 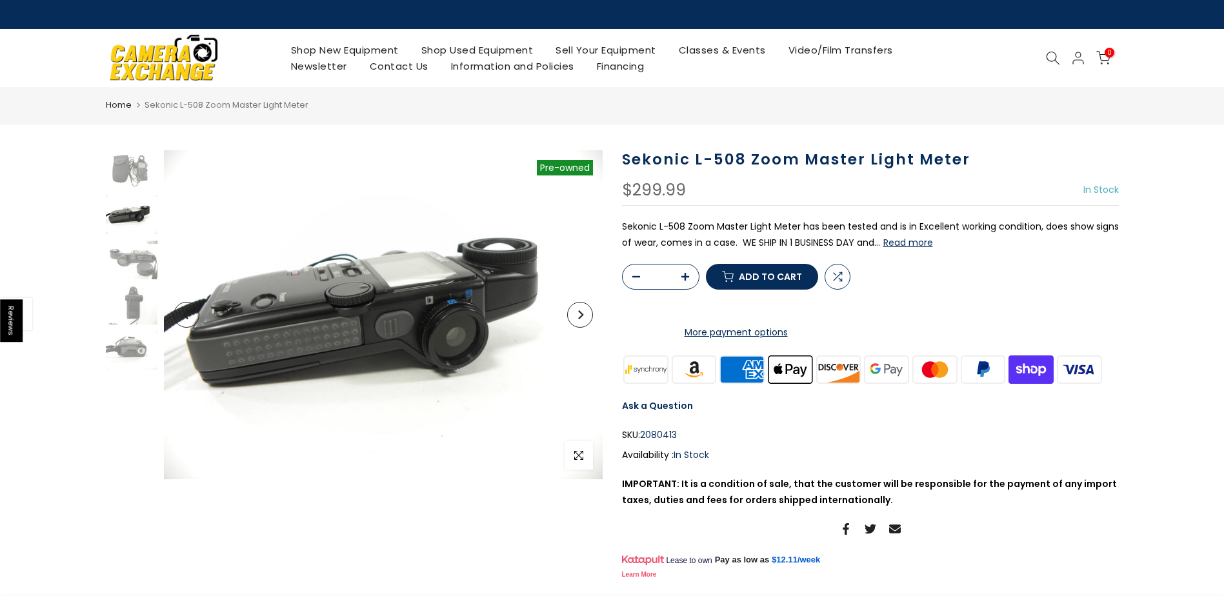 I want to click on a: $12.11/week, so click(x=795, y=560).